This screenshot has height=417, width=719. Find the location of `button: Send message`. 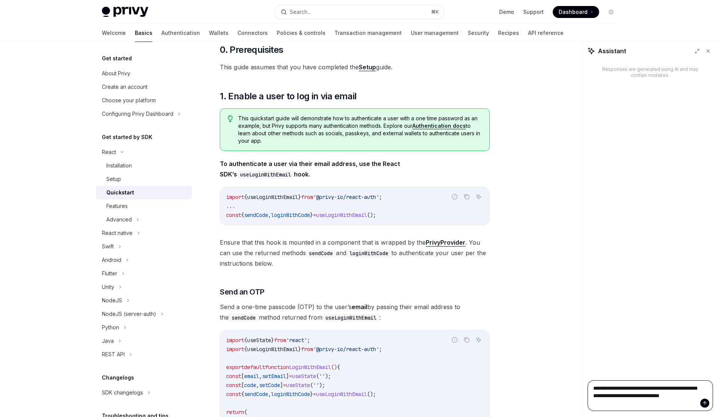

button: Send message is located at coordinates (705, 403).